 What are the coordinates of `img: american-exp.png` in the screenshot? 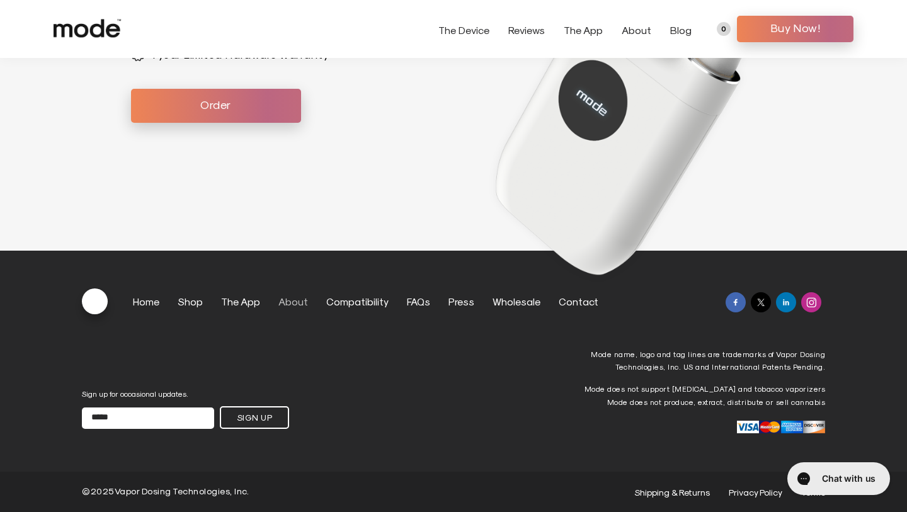 It's located at (792, 427).